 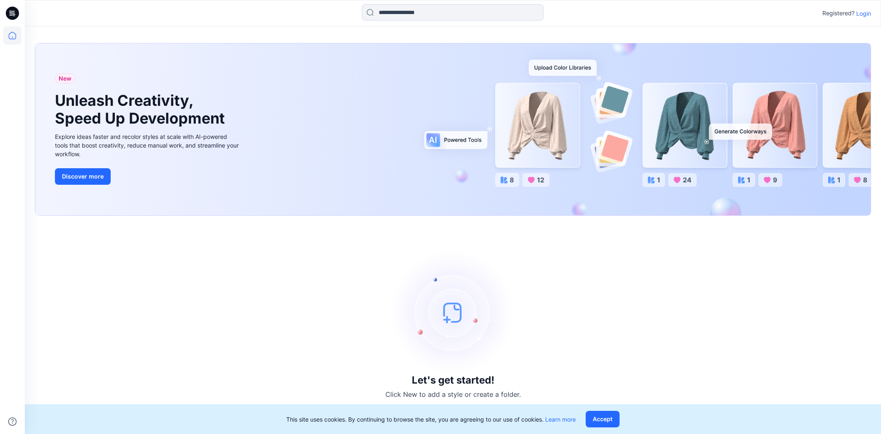 I want to click on button: Accept, so click(x=603, y=419).